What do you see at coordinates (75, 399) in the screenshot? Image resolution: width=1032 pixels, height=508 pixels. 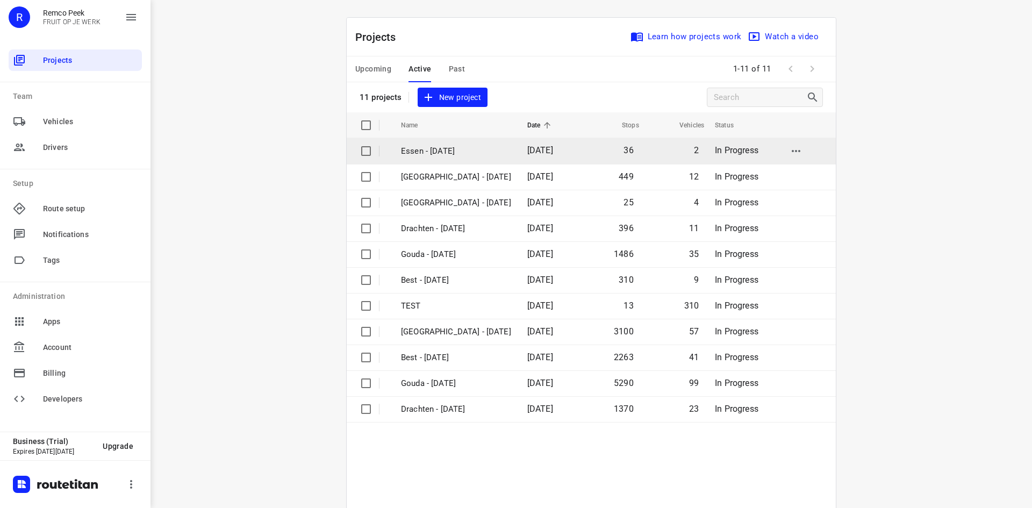 I see `div: Developers` at bounding box center [75, 399].